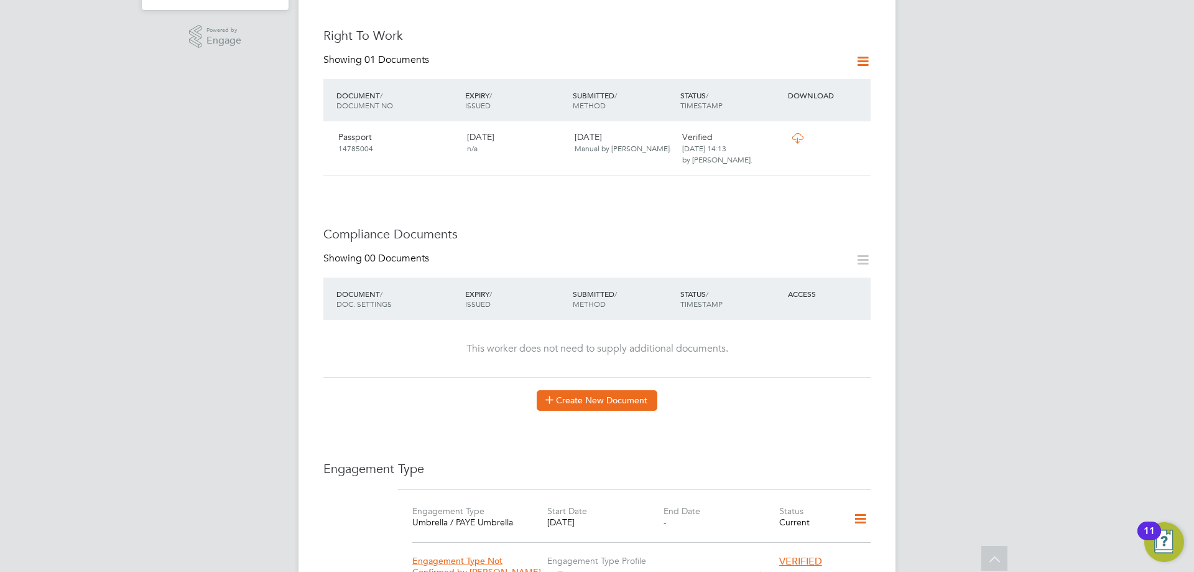  What do you see at coordinates (597, 234) in the screenshot?
I see `h3: Compliance Documents` at bounding box center [597, 234].